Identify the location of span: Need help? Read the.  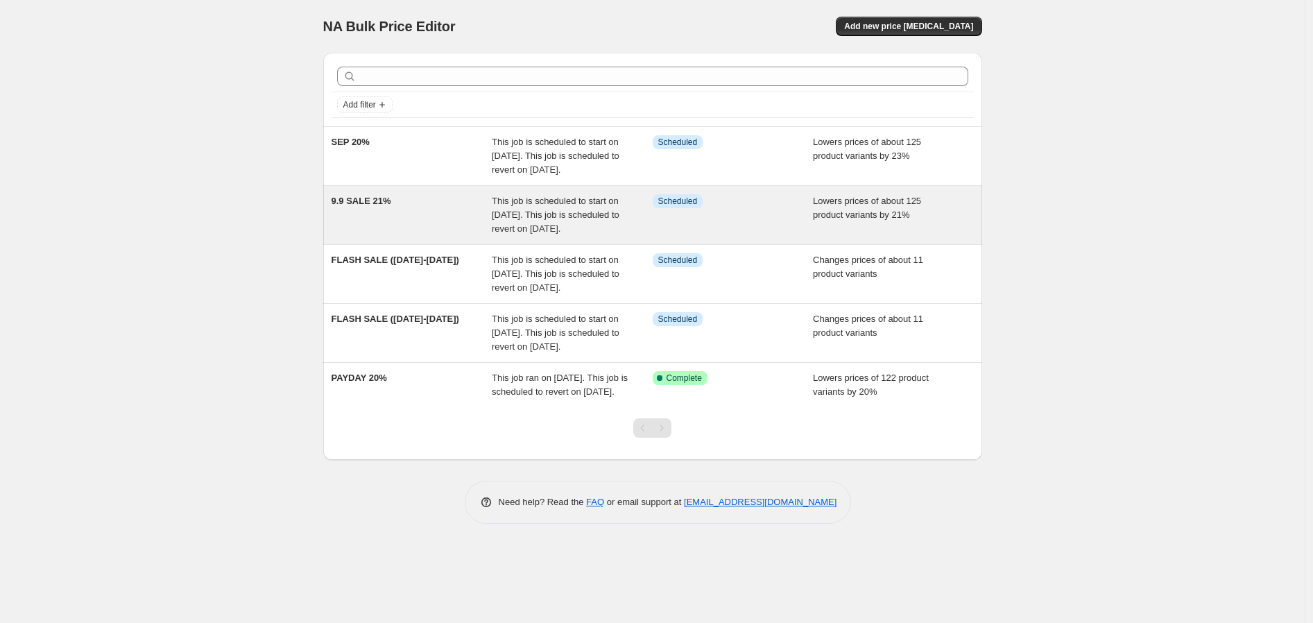
(542, 501).